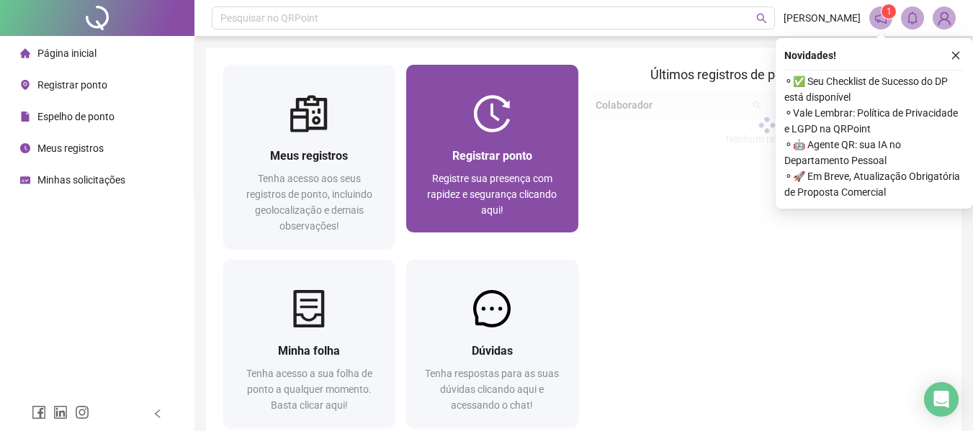 The width and height of the screenshot is (973, 431). Describe the element at coordinates (309, 156) in the screenshot. I see `a: Meus registrosTenha acesso aos seus registros de ponto, incluindo geolocalização e demais observa...` at that location.